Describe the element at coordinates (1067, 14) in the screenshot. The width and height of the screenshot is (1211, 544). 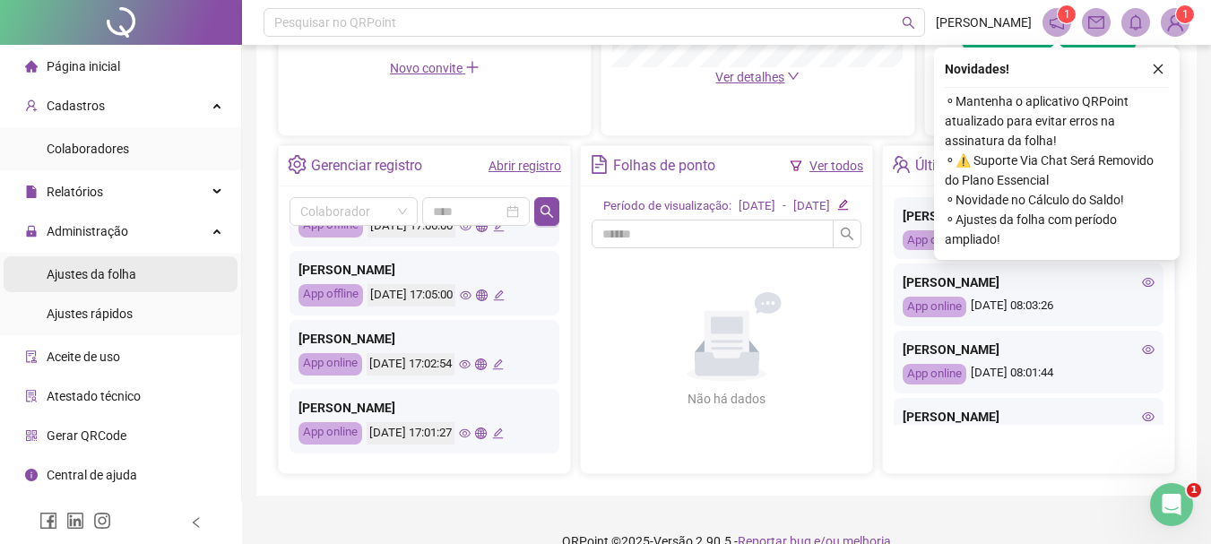
I see `sup: 1` at that location.